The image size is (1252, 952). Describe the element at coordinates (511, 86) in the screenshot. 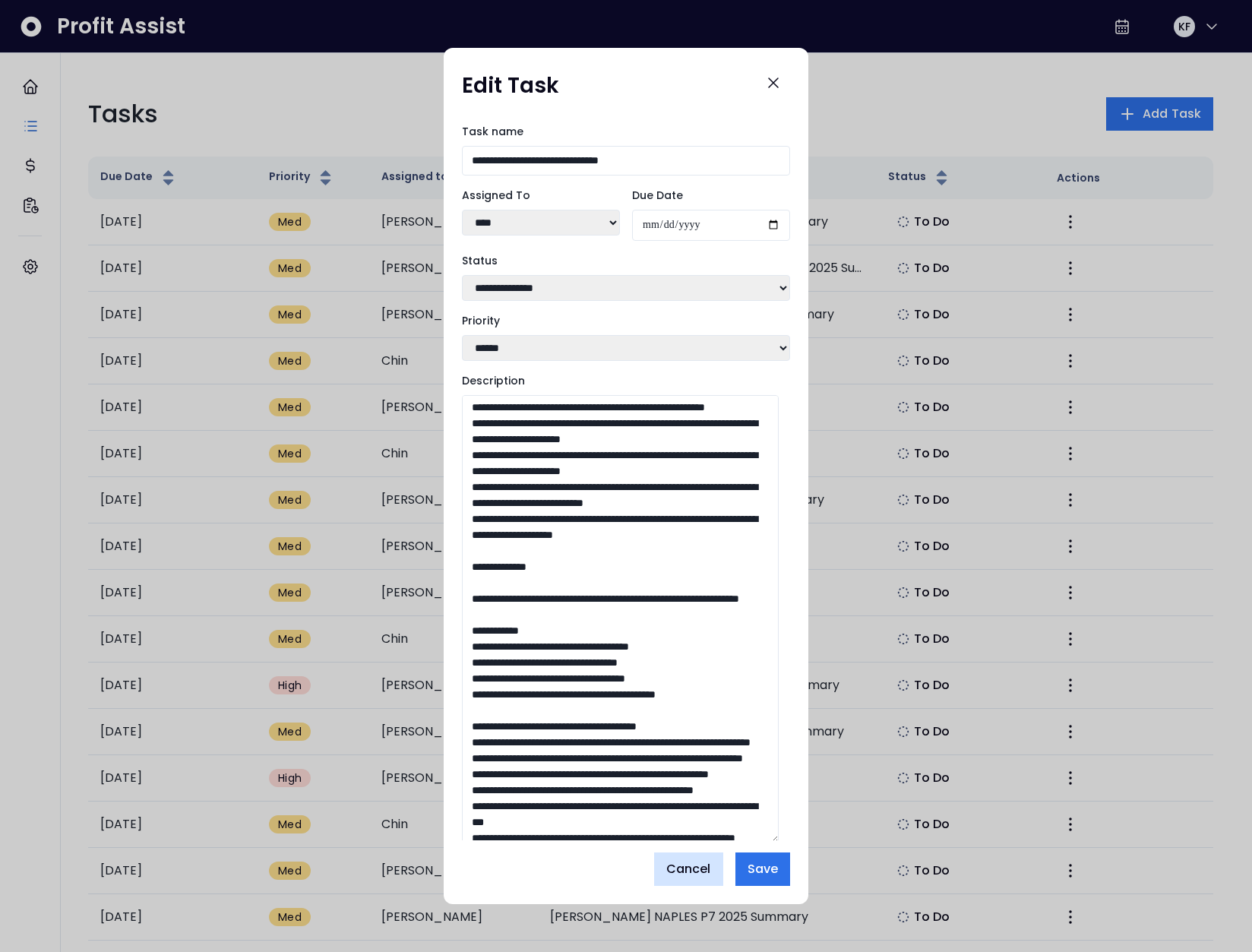

I see `h1: Edit Task` at that location.